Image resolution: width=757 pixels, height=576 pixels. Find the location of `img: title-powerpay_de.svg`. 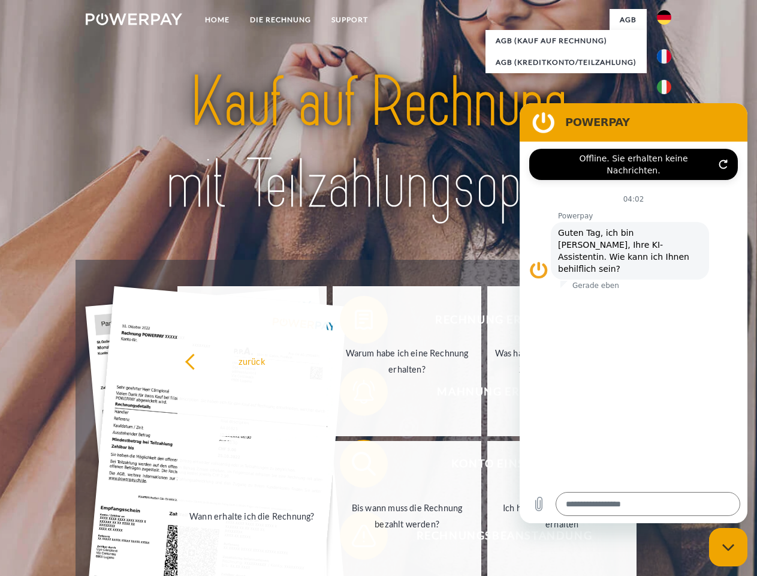

img: title-powerpay_de.svg is located at coordinates (378, 143).